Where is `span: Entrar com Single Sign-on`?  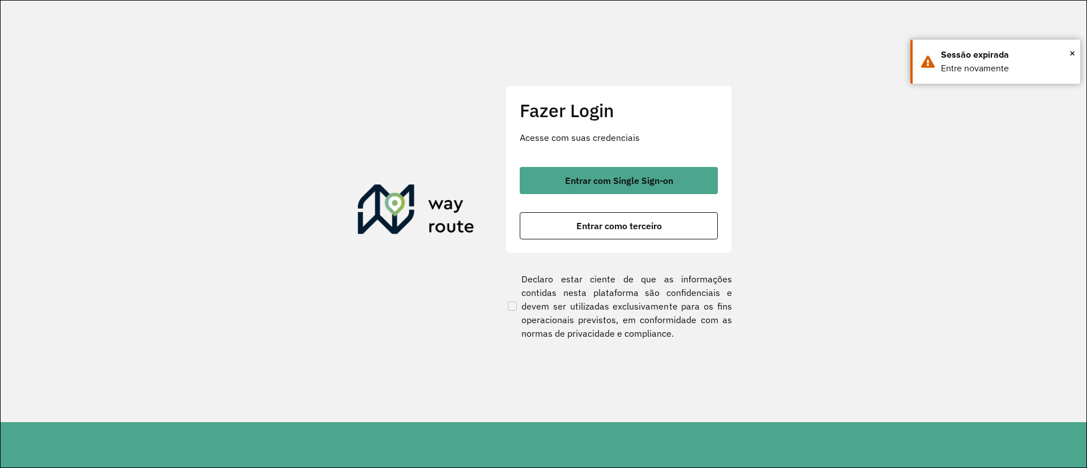 span: Entrar com Single Sign-on is located at coordinates (619, 181).